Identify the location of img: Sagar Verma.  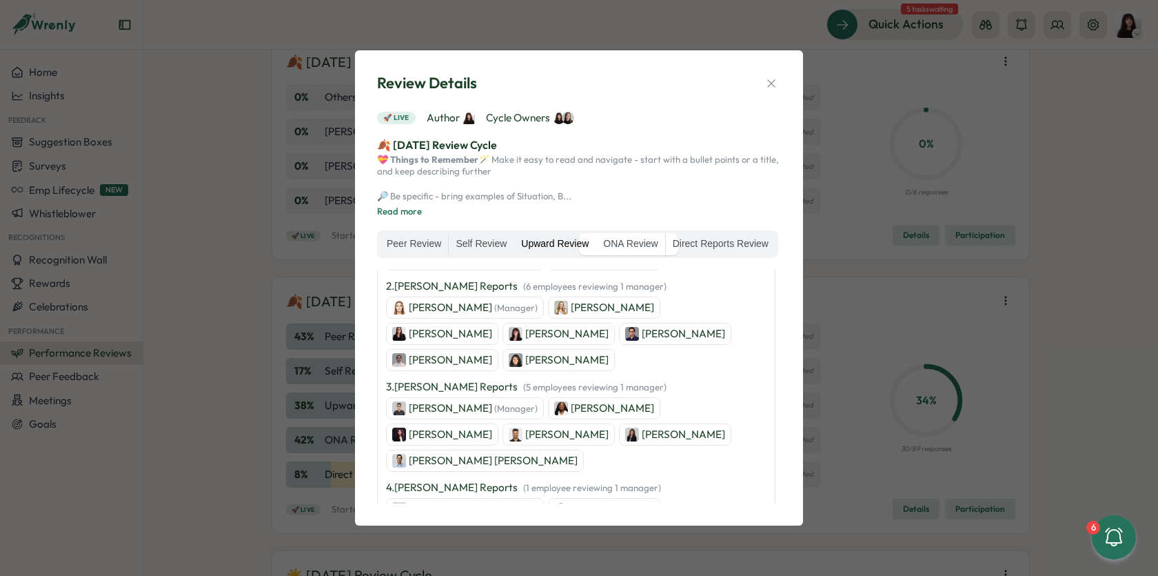
(516, 434).